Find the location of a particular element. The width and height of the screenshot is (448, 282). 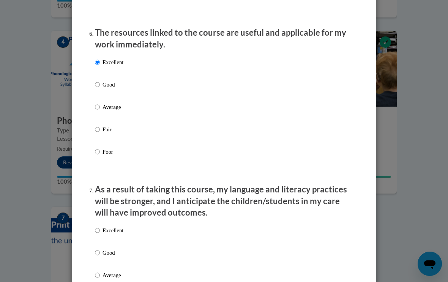

p: Fair is located at coordinates (113, 130).